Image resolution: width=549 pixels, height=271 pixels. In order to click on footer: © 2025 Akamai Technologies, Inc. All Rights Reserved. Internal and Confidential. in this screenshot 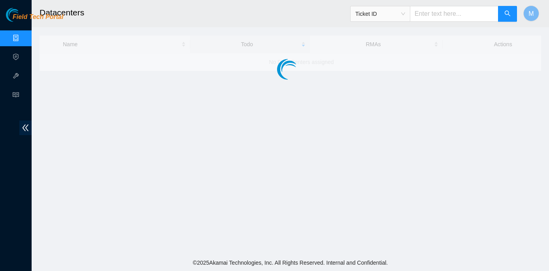, I will do `click(290, 263)`.